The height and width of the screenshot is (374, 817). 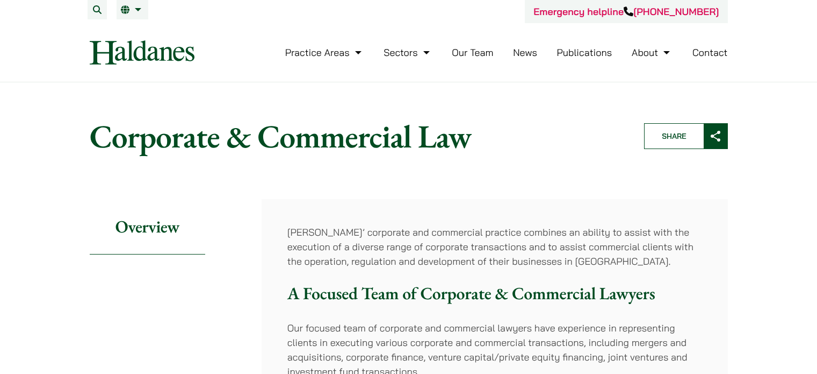 What do you see at coordinates (585, 52) in the screenshot?
I see `a: Publications` at bounding box center [585, 52].